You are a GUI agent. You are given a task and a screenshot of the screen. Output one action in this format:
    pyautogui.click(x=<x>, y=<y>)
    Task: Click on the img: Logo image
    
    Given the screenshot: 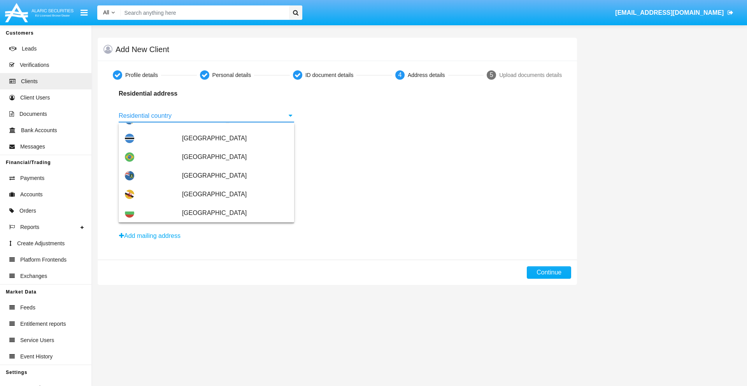 What is the action you would take?
    pyautogui.click(x=39, y=12)
    